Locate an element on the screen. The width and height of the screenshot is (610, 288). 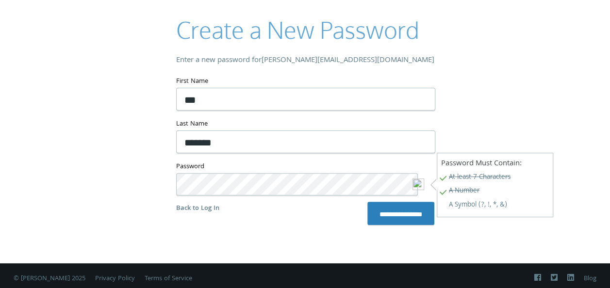
label: Last Name is located at coordinates (305, 124).